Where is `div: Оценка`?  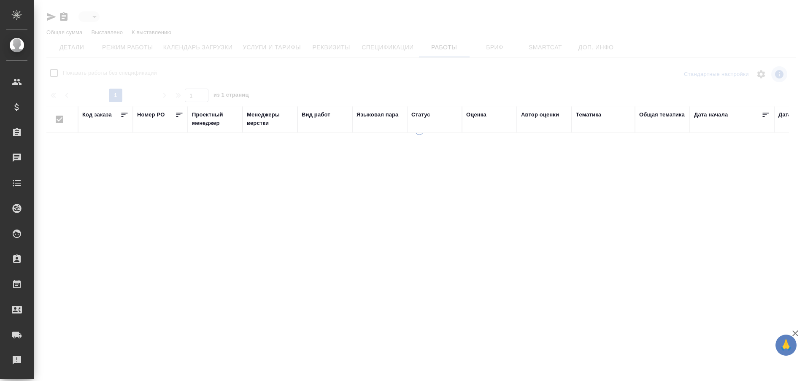 div: Оценка is located at coordinates (476, 115).